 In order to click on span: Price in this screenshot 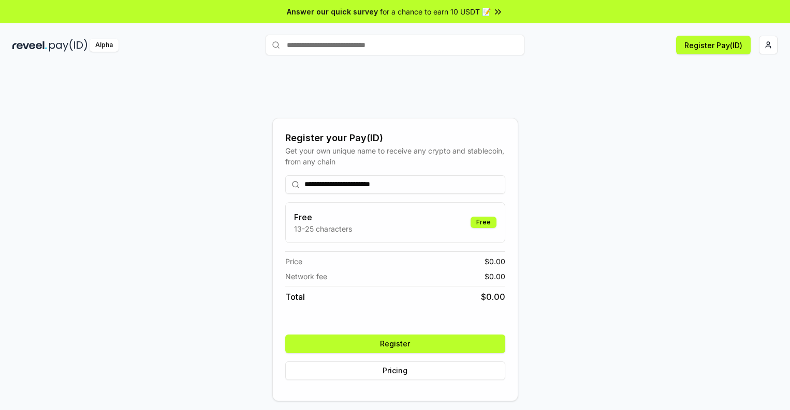, I will do `click(293, 261)`.